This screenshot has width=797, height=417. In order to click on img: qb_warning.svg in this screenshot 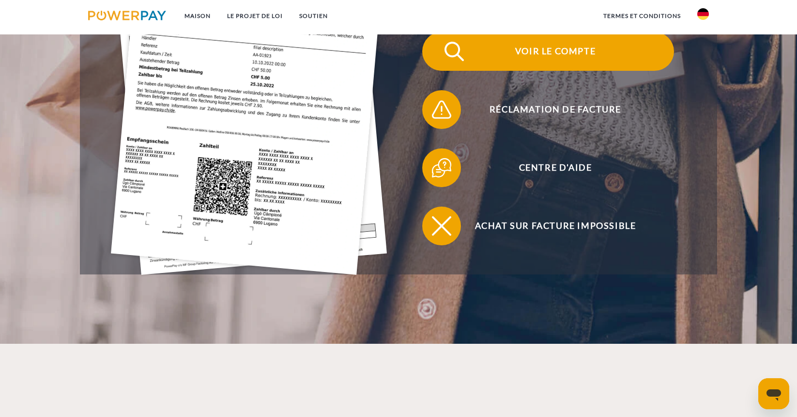, I will do `click(442, 109)`.